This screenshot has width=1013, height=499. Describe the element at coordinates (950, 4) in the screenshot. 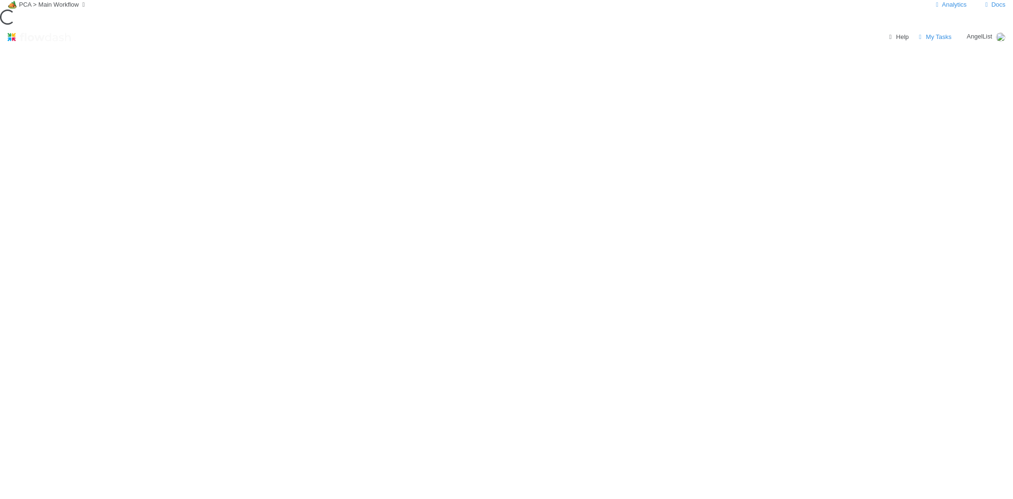

I see `a: Analytics` at that location.